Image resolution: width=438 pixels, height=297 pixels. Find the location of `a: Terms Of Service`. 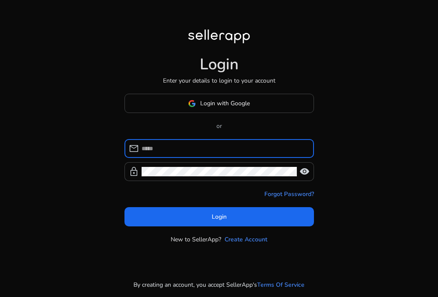

a: Terms Of Service is located at coordinates (281, 285).